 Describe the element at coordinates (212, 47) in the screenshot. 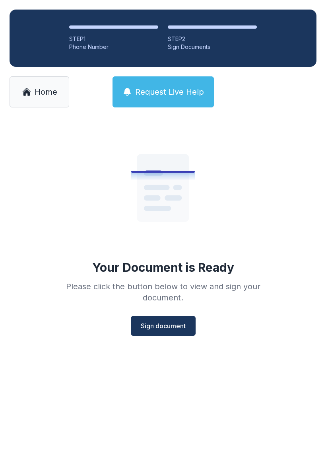

I see `div: Sign Documents` at that location.